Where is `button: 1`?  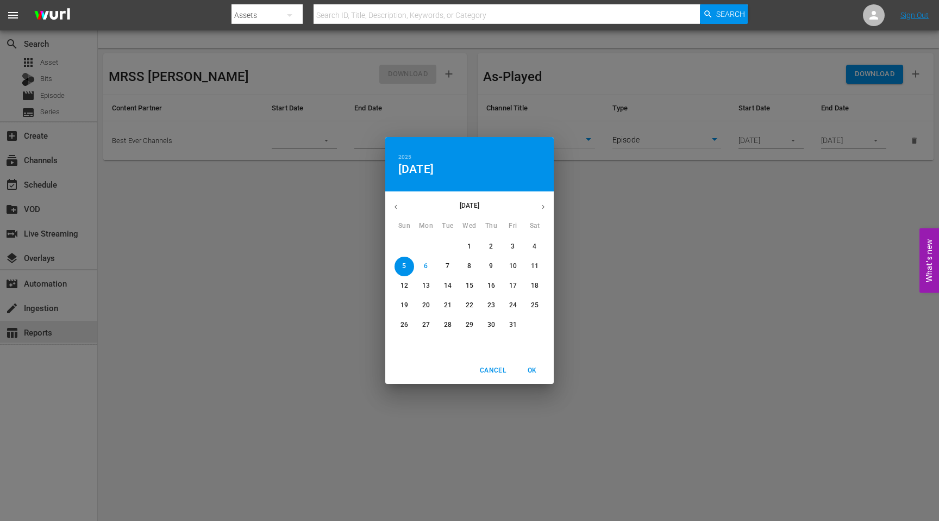 button: 1 is located at coordinates (469, 247).